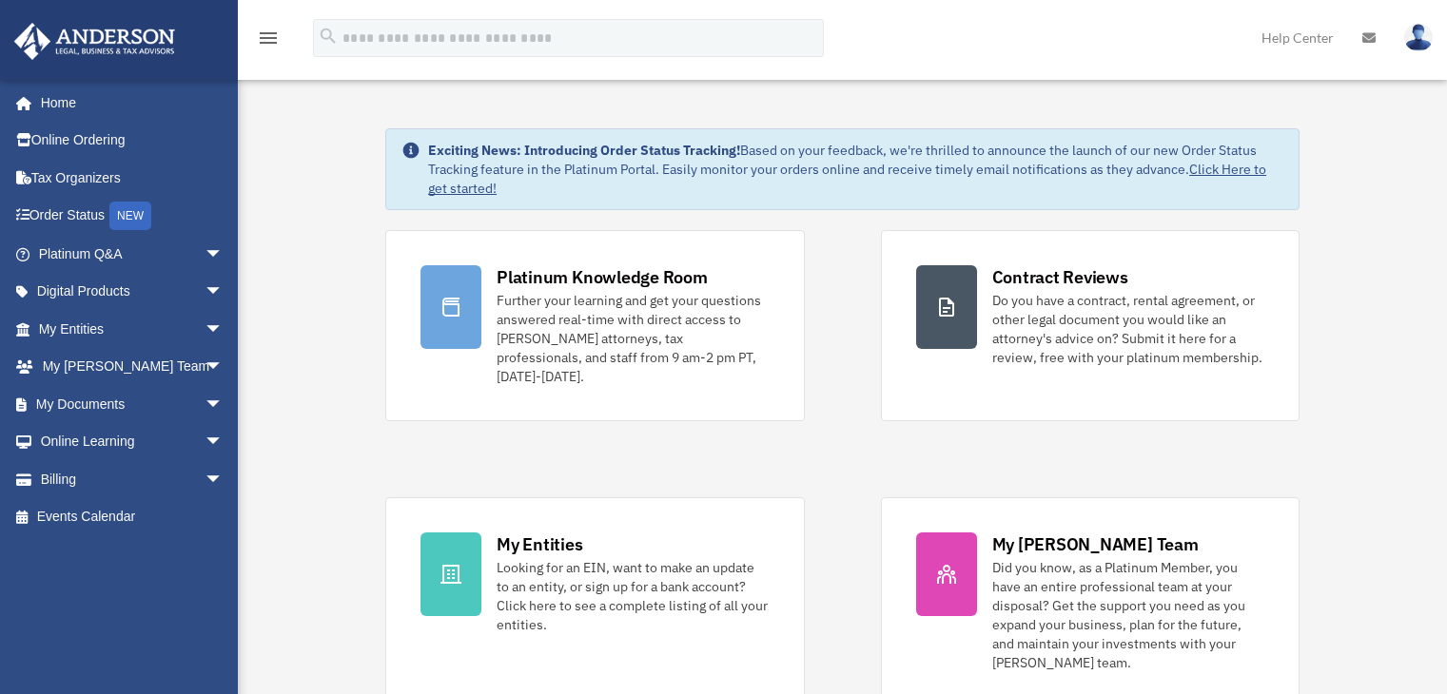  Describe the element at coordinates (268, 38) in the screenshot. I see `i: menu` at that location.